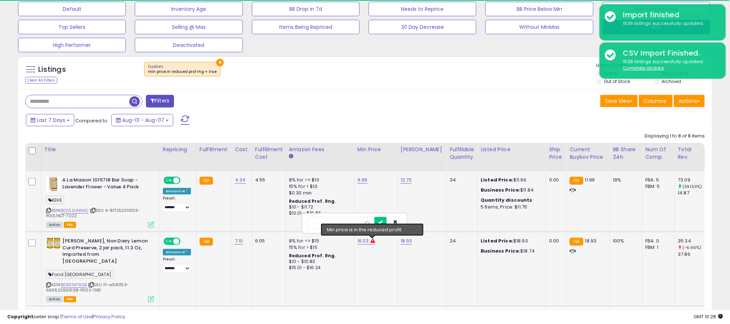 This screenshot has height=324, width=730. What do you see at coordinates (92, 120) in the screenshot?
I see `span: Compared to:` at bounding box center [92, 120].